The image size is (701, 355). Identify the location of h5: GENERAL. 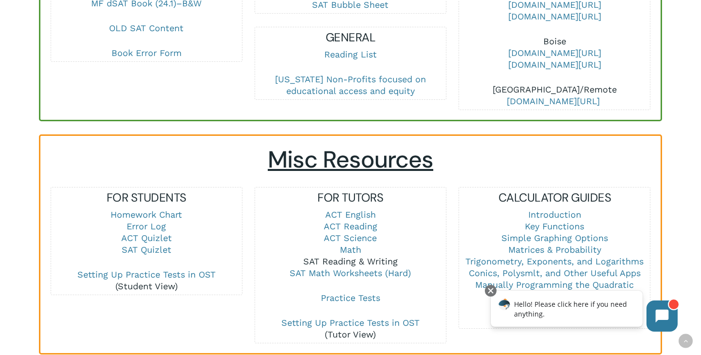
(350, 37).